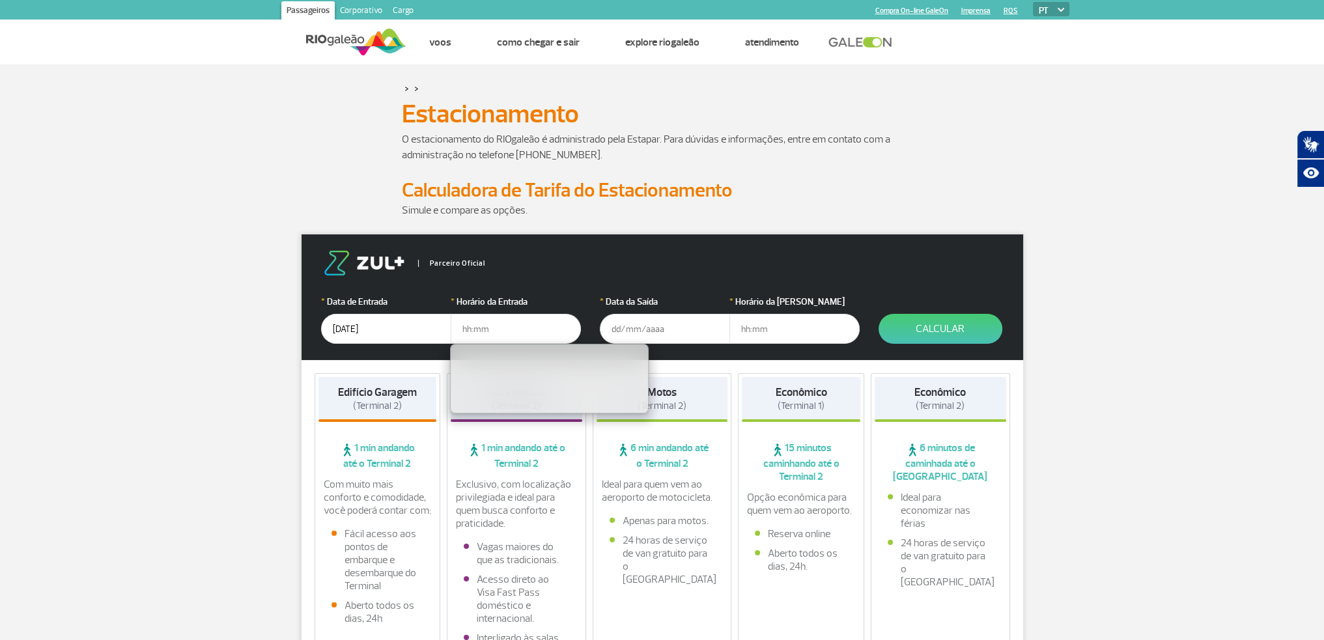 The width and height of the screenshot is (1324, 640). I want to click on a: Passageiros, so click(308, 12).